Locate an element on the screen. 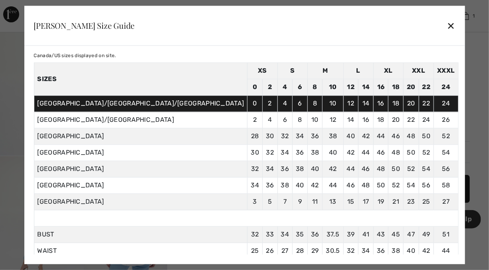  td: 3 is located at coordinates (255, 202).